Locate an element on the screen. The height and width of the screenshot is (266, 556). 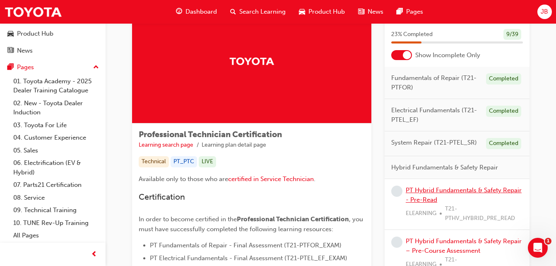
span: Fundamentals of Repair (T21-PTFOR) is located at coordinates (435, 82).